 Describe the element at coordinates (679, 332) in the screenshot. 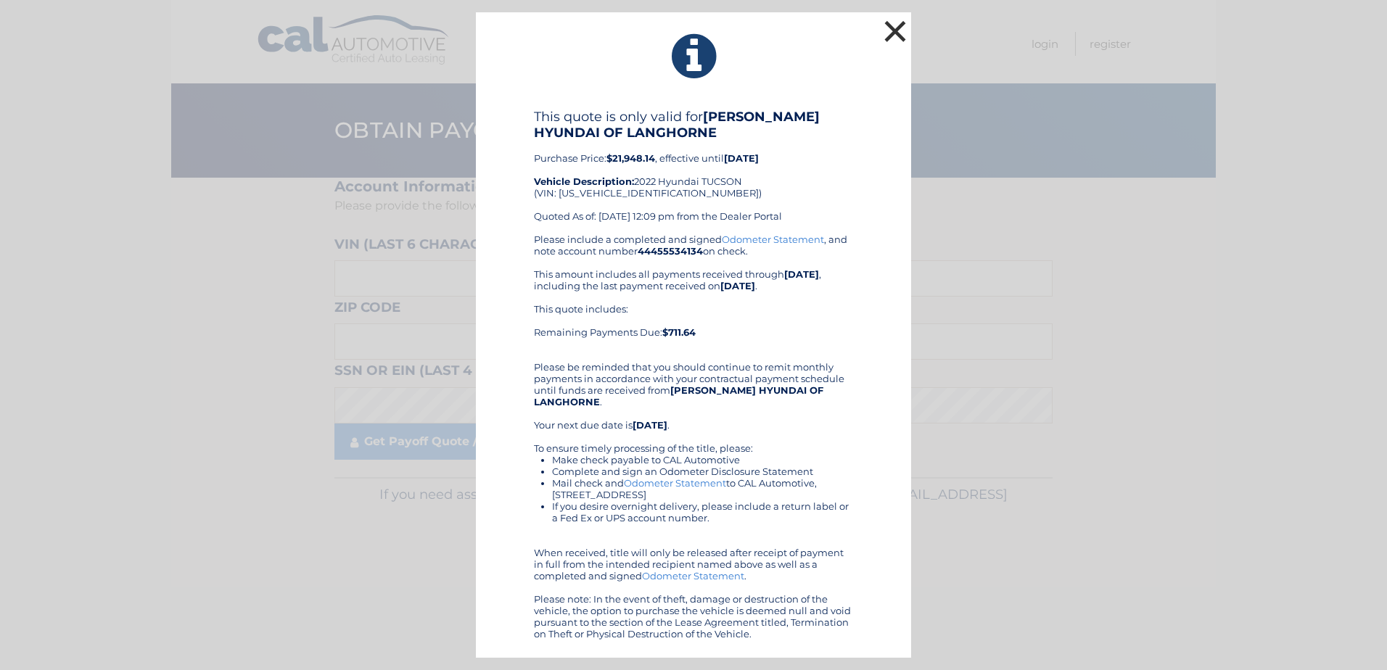

I see `b: $711.64` at that location.